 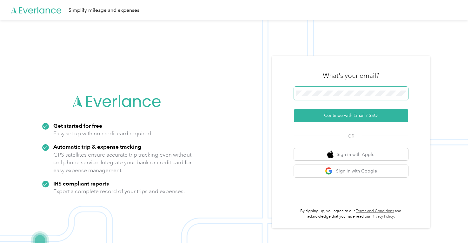 What do you see at coordinates (78, 125) in the screenshot?
I see `strong: Get started for free` at bounding box center [78, 125].